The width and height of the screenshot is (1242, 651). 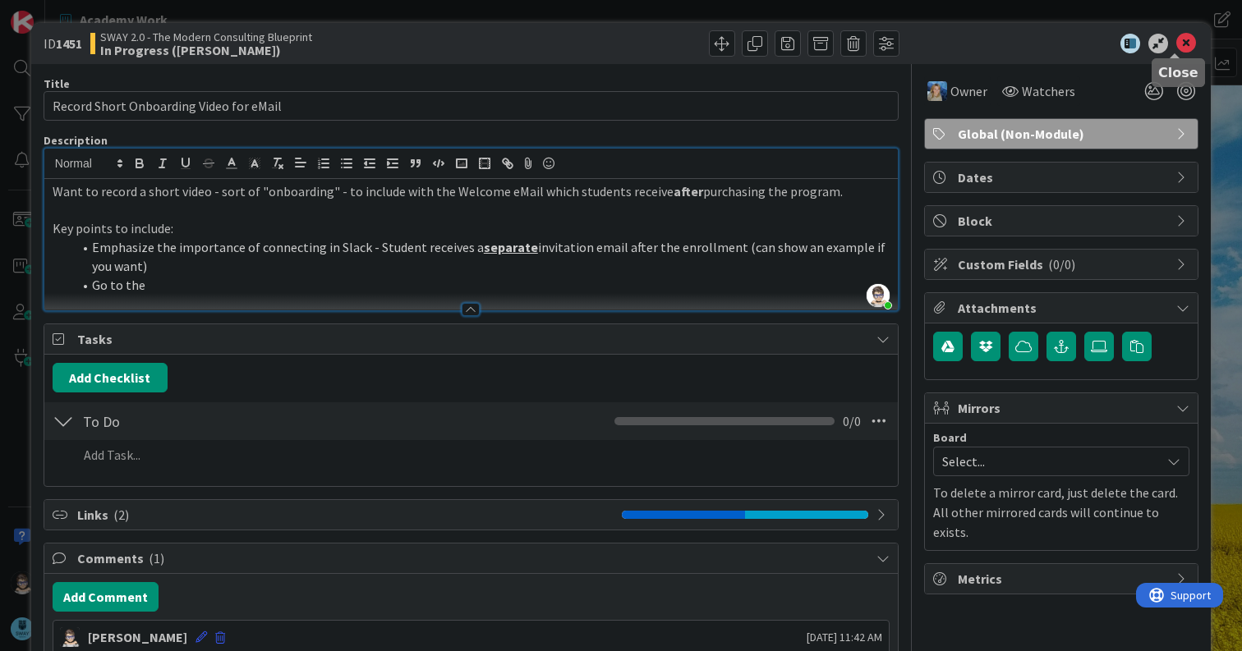 I want to click on span: Metrics, so click(x=1063, y=579).